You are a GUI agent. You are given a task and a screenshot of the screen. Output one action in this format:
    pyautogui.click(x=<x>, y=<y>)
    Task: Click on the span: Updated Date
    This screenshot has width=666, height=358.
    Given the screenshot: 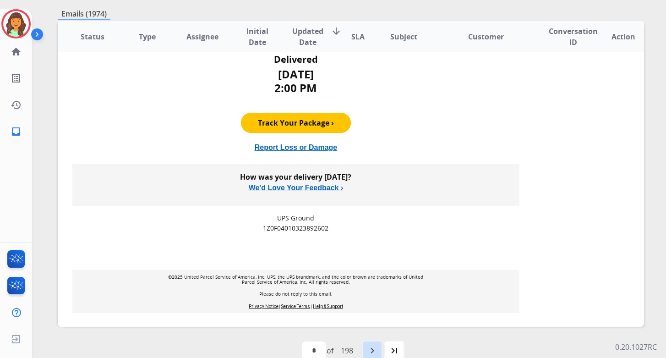 What is the action you would take?
    pyautogui.click(x=308, y=37)
    